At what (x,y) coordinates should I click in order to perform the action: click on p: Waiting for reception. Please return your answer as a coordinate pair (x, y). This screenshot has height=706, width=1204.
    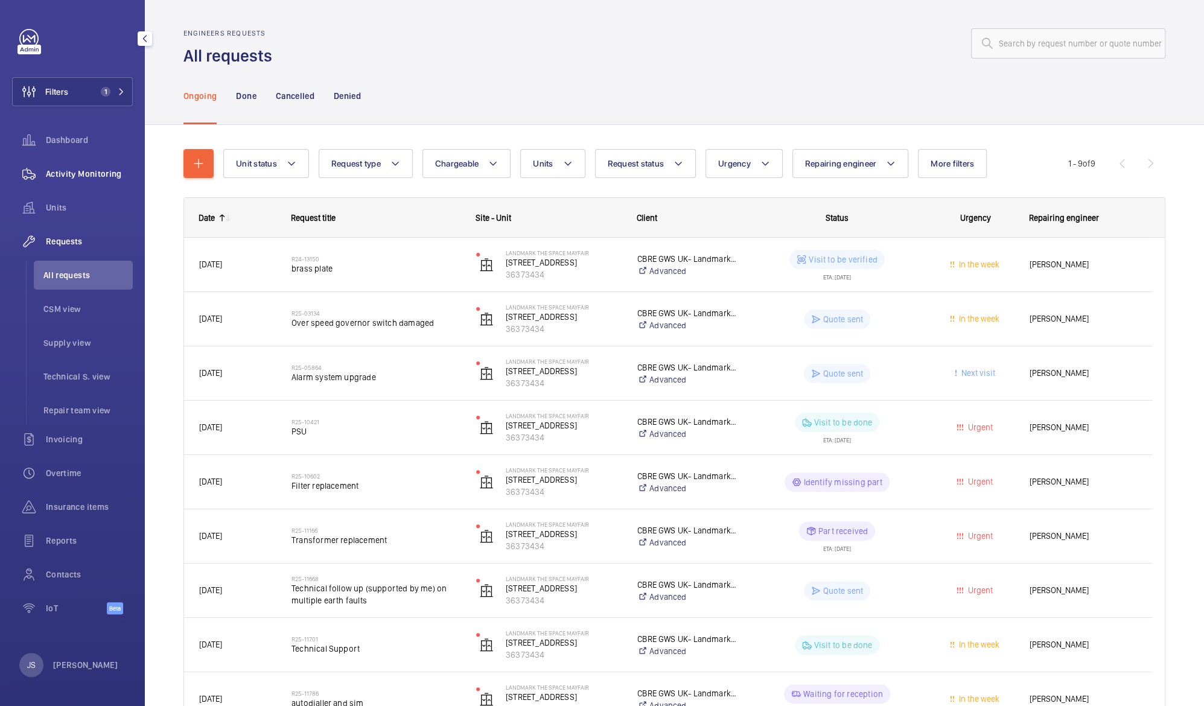
    Looking at the image, I should click on (843, 694).